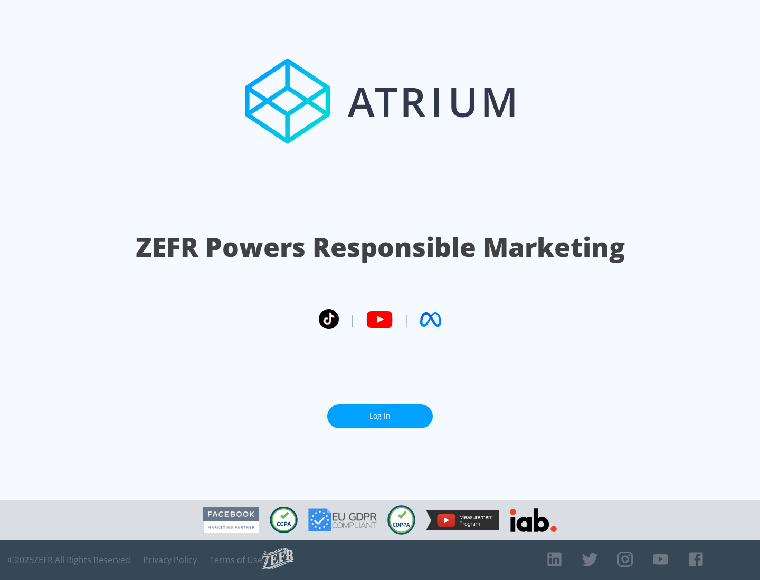  What do you see at coordinates (236, 560) in the screenshot?
I see `a: Terms of Use` at bounding box center [236, 560].